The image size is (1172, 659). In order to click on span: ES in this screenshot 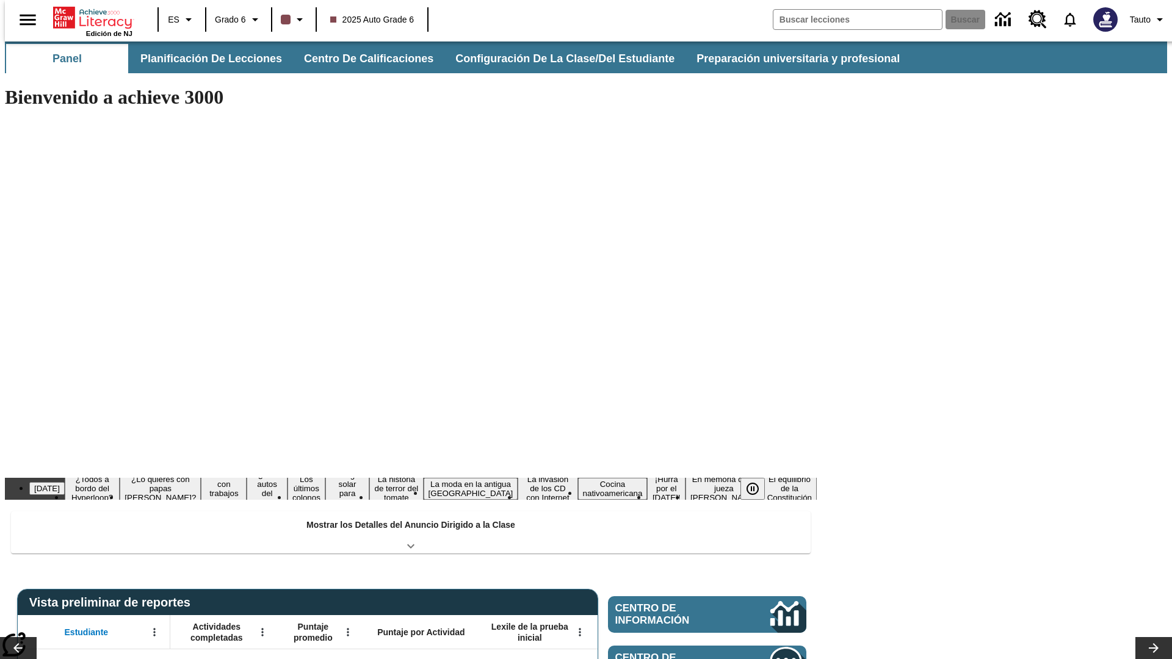, I will do `click(173, 20)`.